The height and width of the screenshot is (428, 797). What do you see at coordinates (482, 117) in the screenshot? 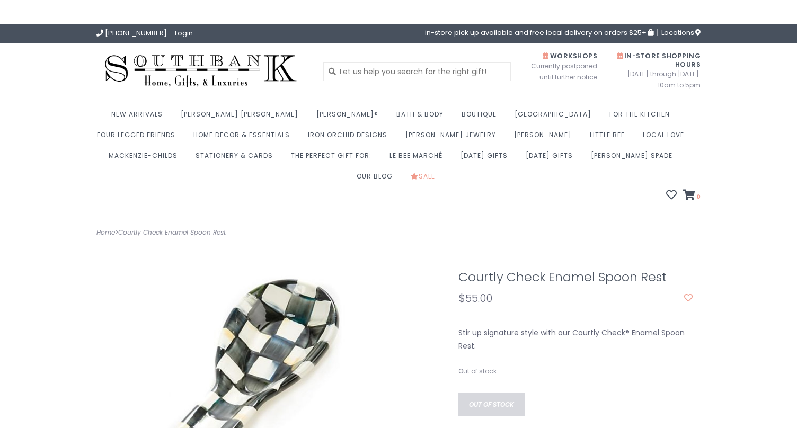
I see `a: Boutique` at bounding box center [482, 117].